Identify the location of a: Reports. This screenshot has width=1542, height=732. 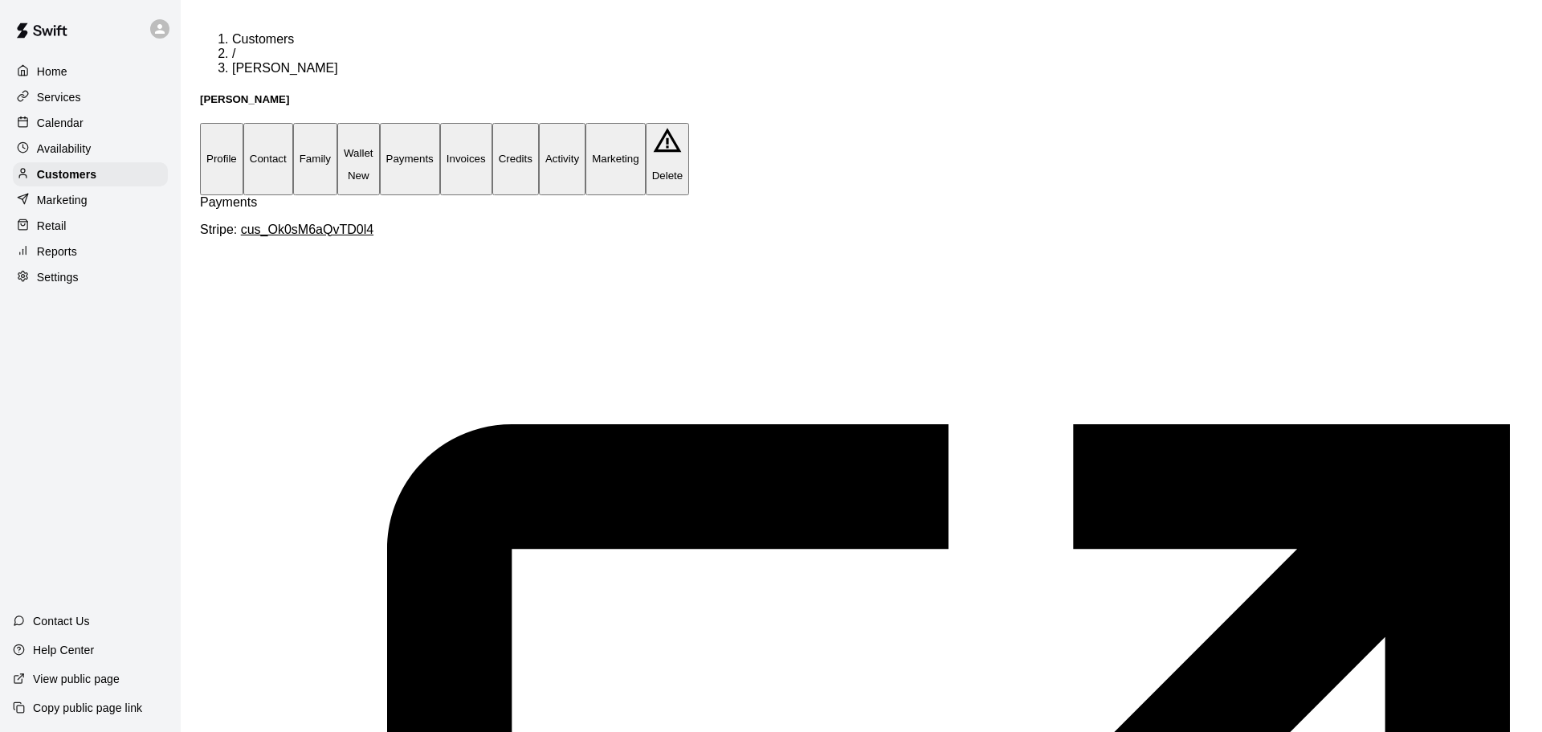
(90, 251).